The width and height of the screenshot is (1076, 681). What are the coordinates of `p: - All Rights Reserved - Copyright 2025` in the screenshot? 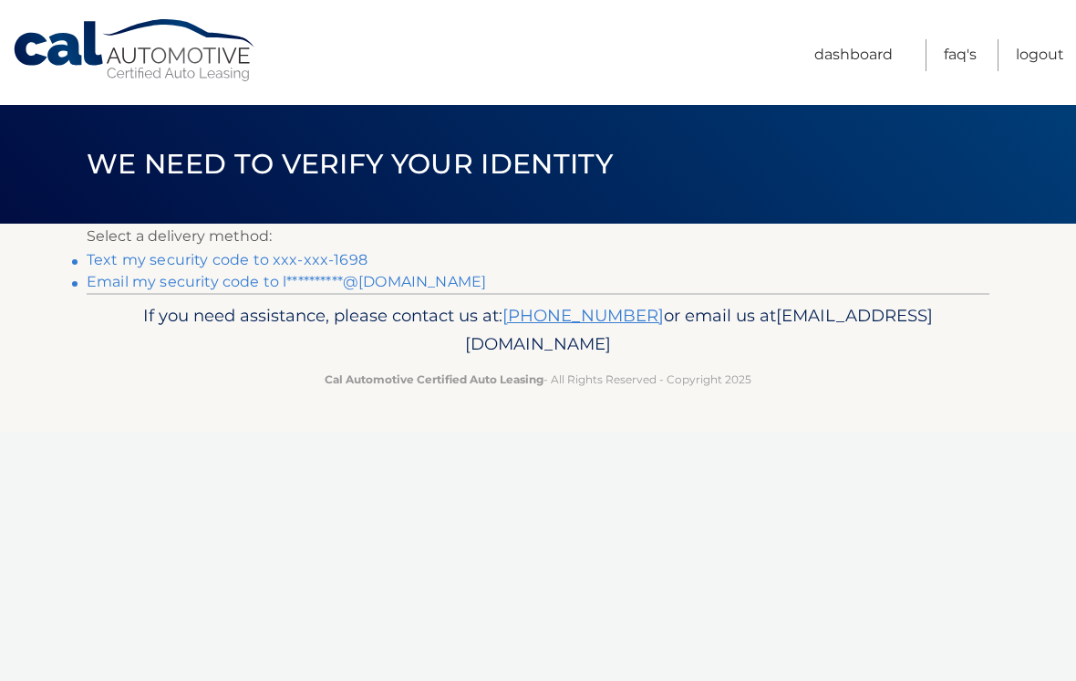 It's located at (538, 379).